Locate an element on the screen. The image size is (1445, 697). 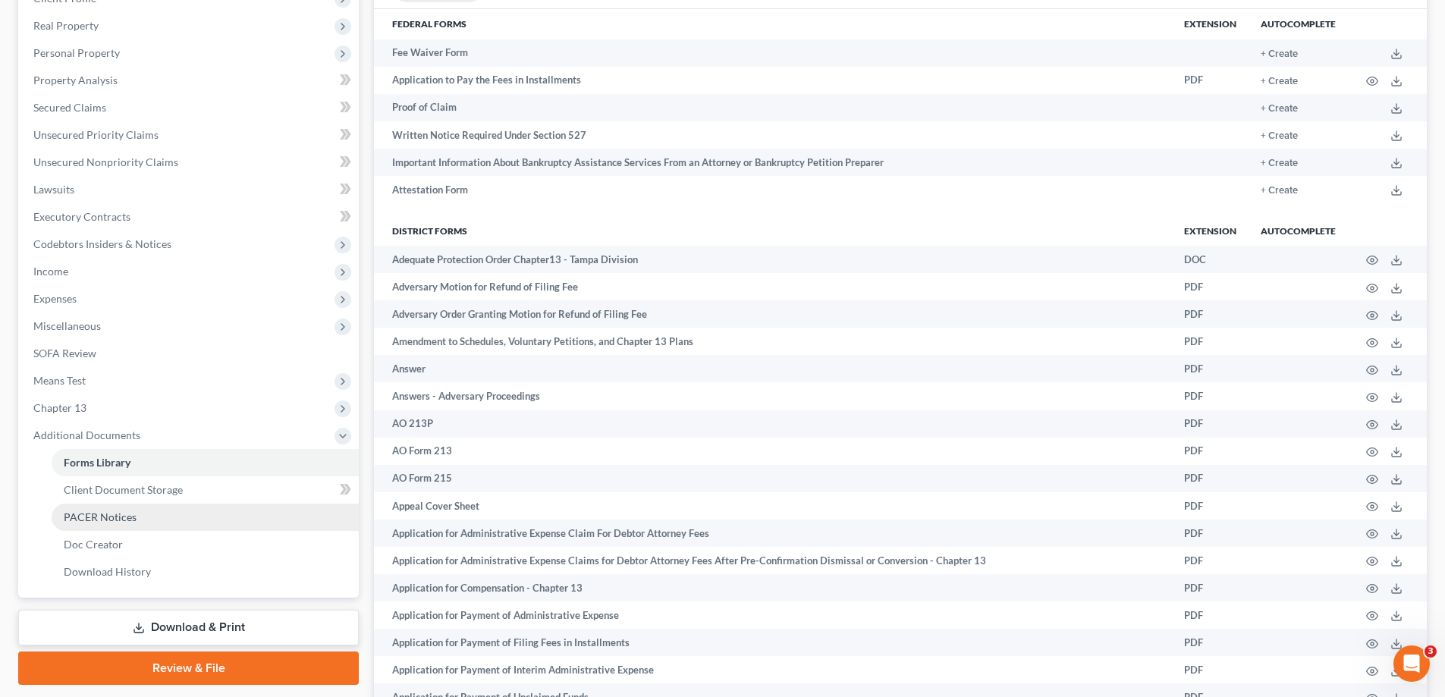
div: PDF is located at coordinates (1210, 80).